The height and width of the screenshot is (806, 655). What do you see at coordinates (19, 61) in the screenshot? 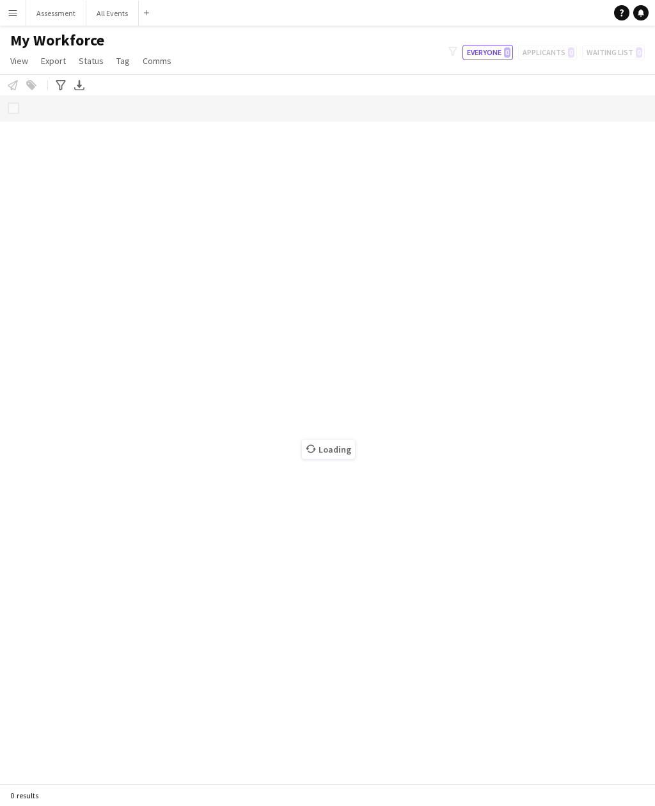
I see `span: View` at bounding box center [19, 61].